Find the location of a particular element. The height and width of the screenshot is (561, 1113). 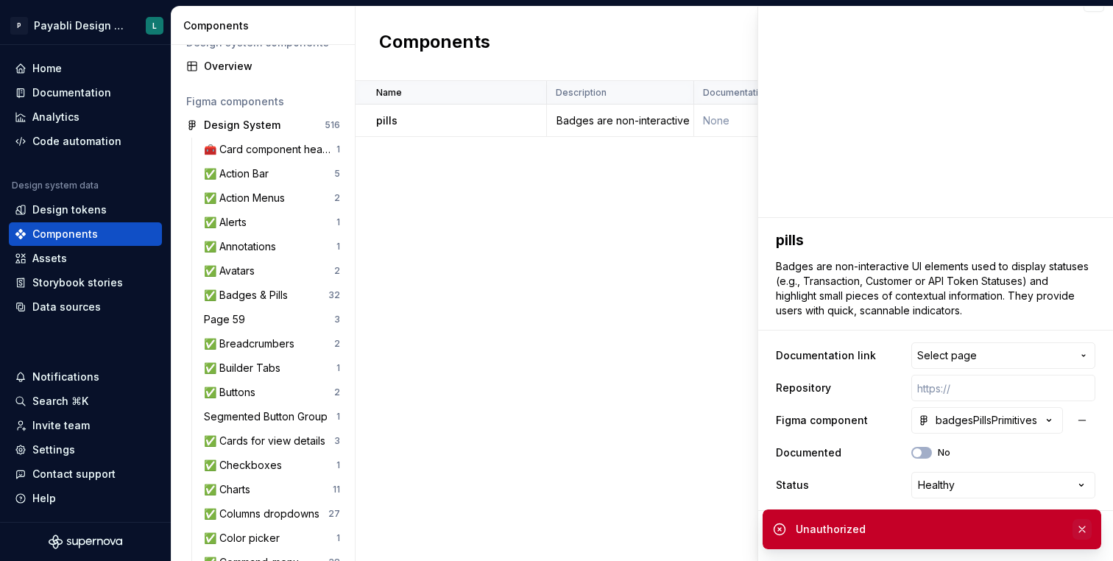

a: Page 593 is located at coordinates (272, 320).